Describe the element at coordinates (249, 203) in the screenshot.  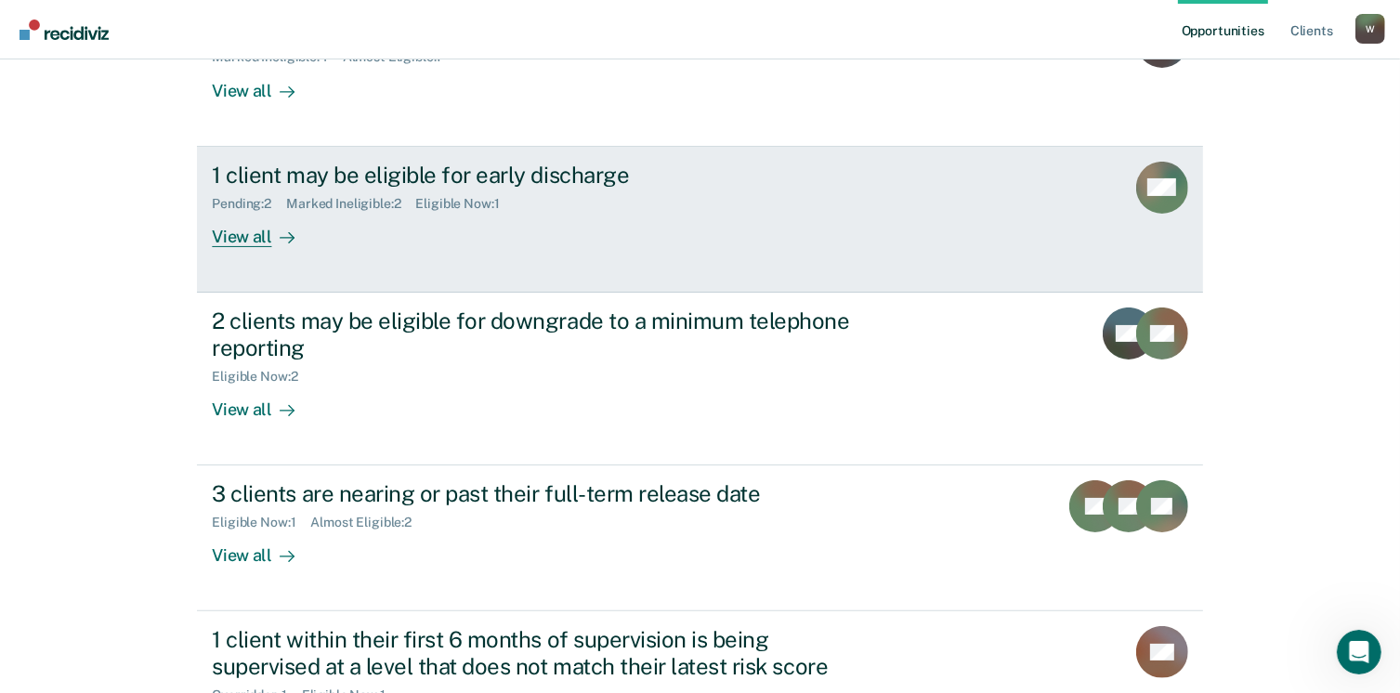
I see `div: Pending : 2` at that location.